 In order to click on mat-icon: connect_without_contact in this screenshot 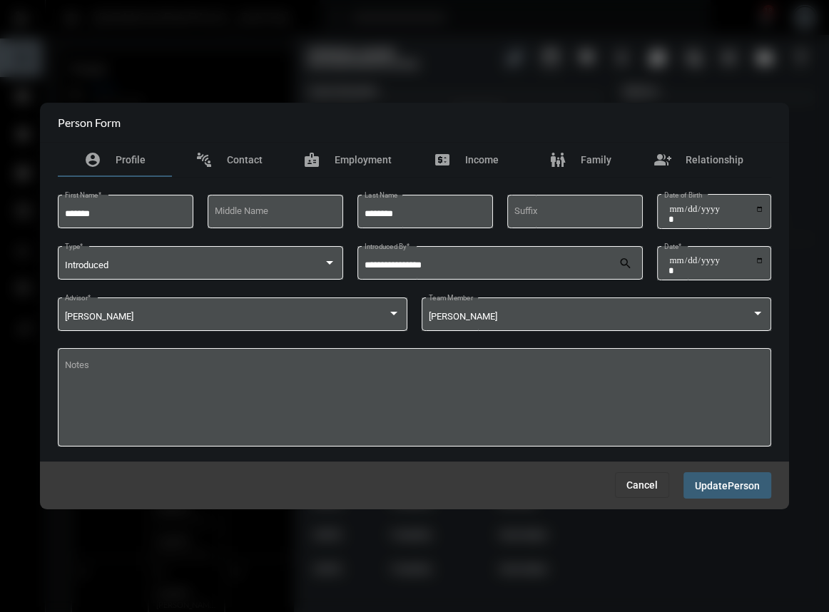, I will do `click(204, 160)`.